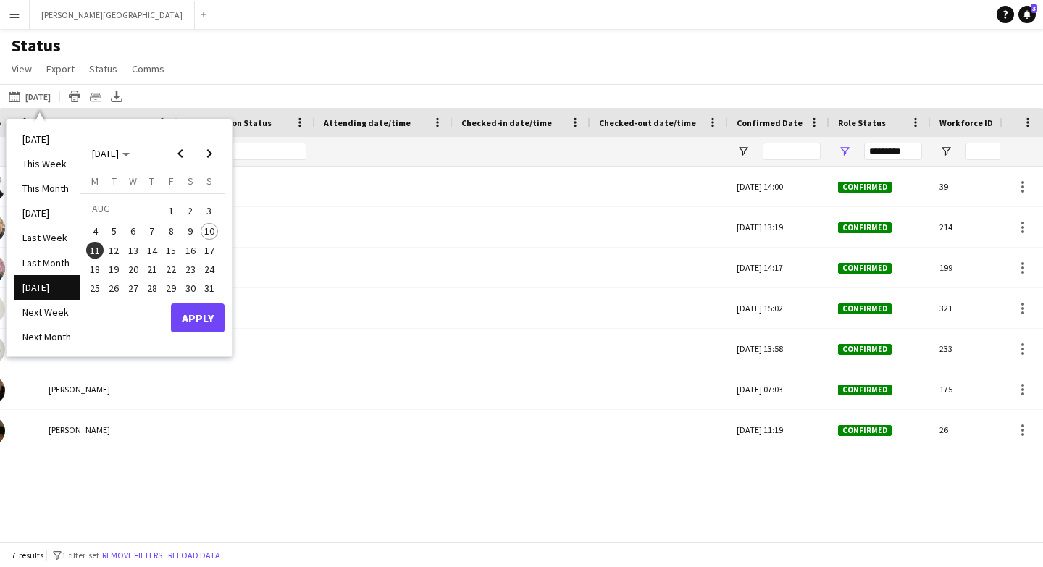 The width and height of the screenshot is (1043, 567). What do you see at coordinates (114, 270) in the screenshot?
I see `span: 19` at bounding box center [114, 270].